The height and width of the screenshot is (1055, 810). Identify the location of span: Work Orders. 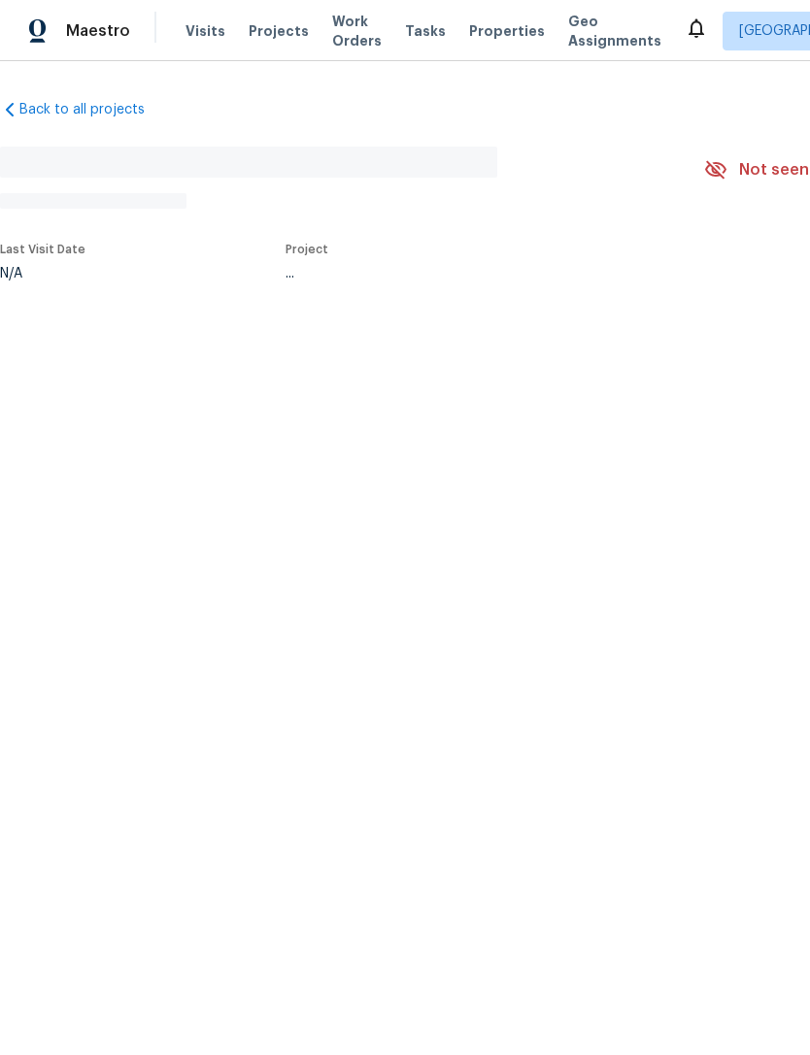
(356, 31).